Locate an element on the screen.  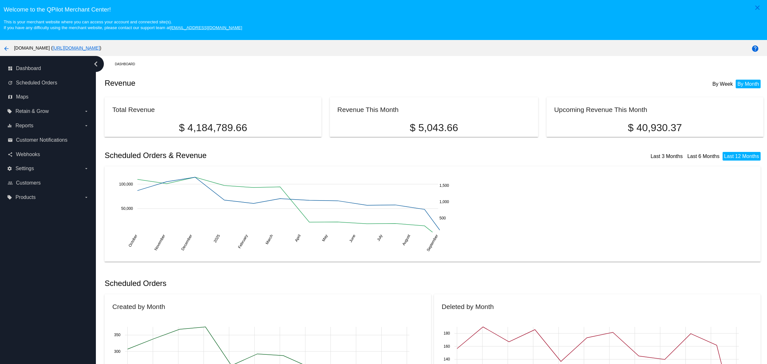
i: dashboard is located at coordinates (10, 68).